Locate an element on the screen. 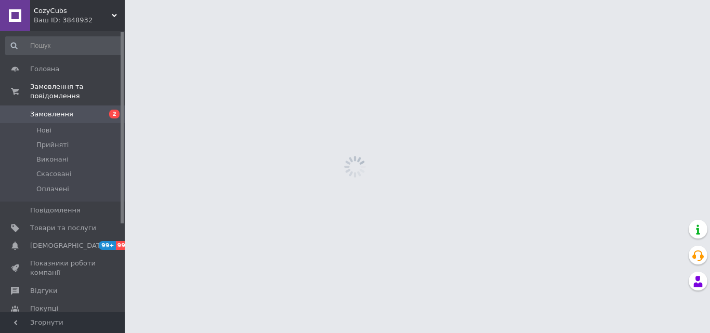  span: Нові is located at coordinates (44, 131).